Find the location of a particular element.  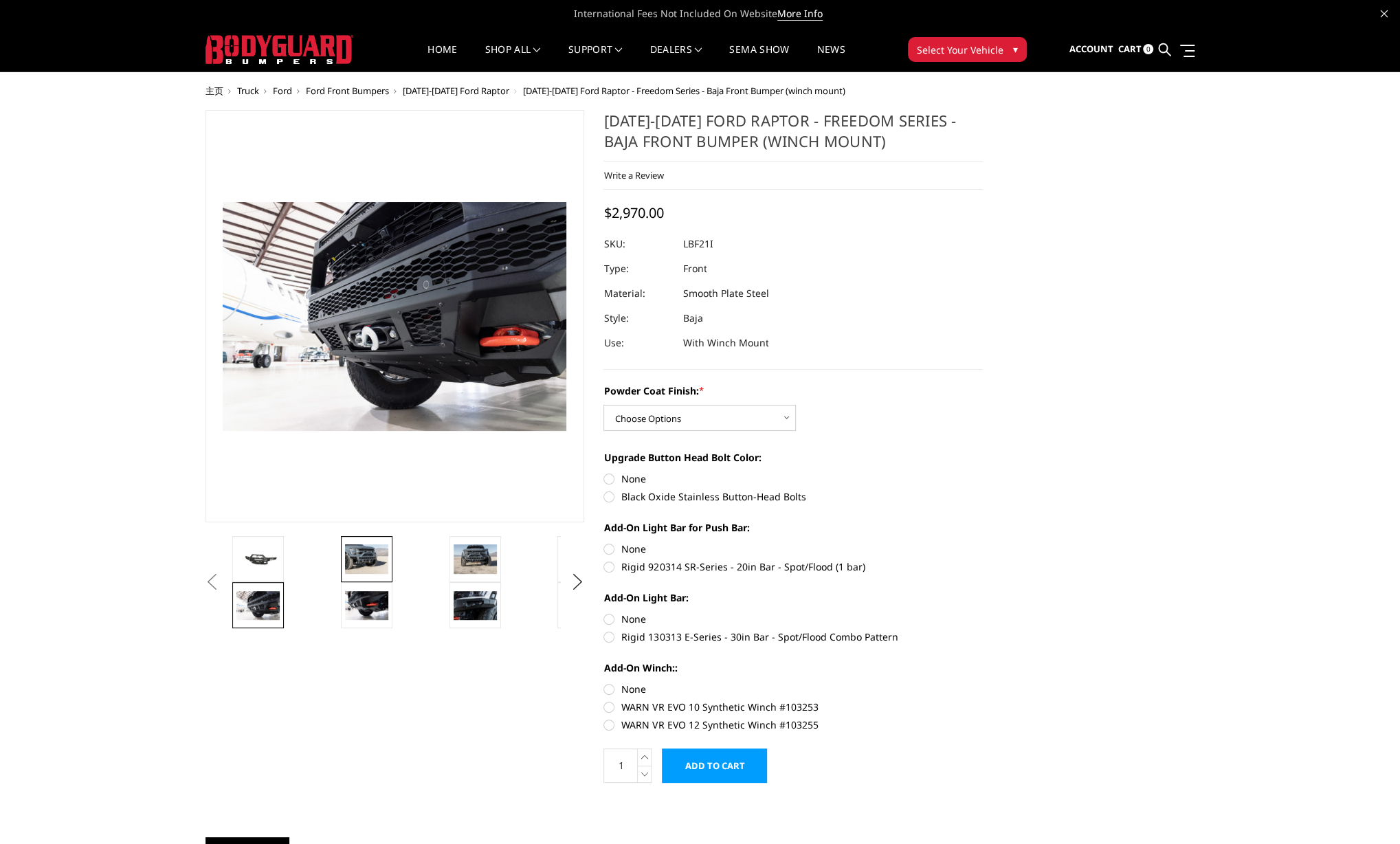

a: 主页 is located at coordinates (214, 91).